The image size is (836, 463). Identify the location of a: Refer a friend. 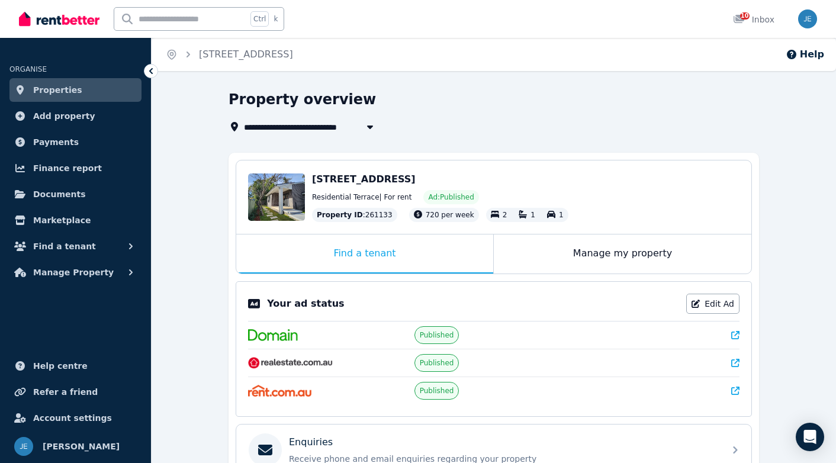
(75, 392).